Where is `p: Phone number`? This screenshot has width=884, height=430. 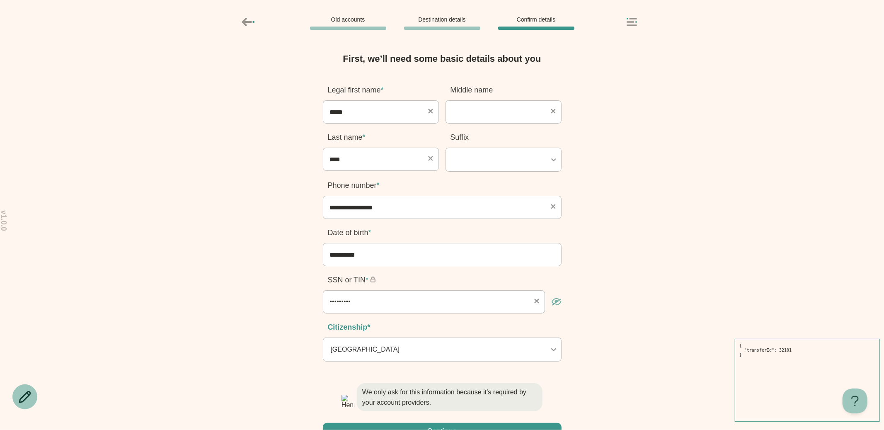 p: Phone number is located at coordinates (442, 185).